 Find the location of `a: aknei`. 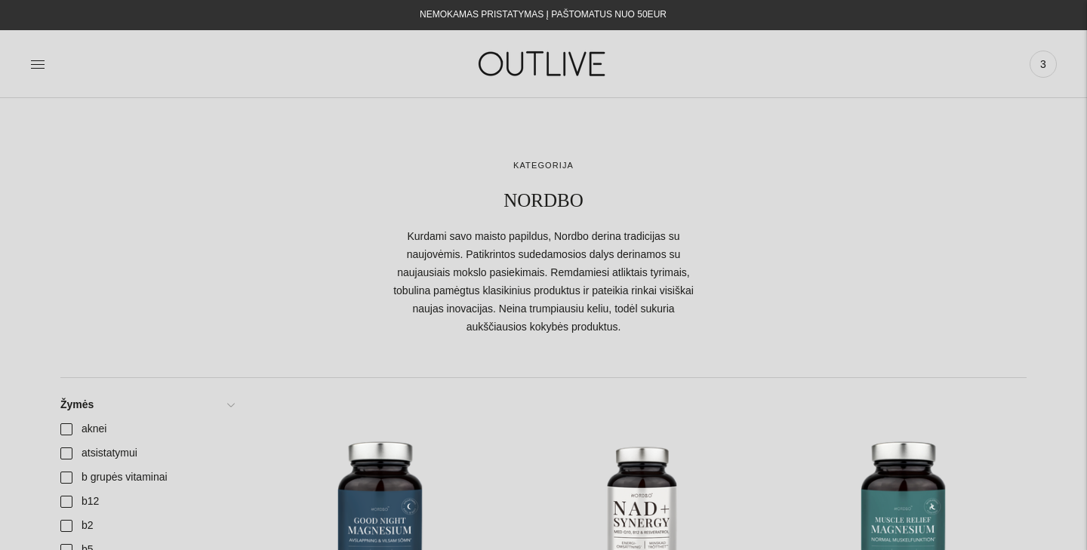

a: aknei is located at coordinates (146, 429).